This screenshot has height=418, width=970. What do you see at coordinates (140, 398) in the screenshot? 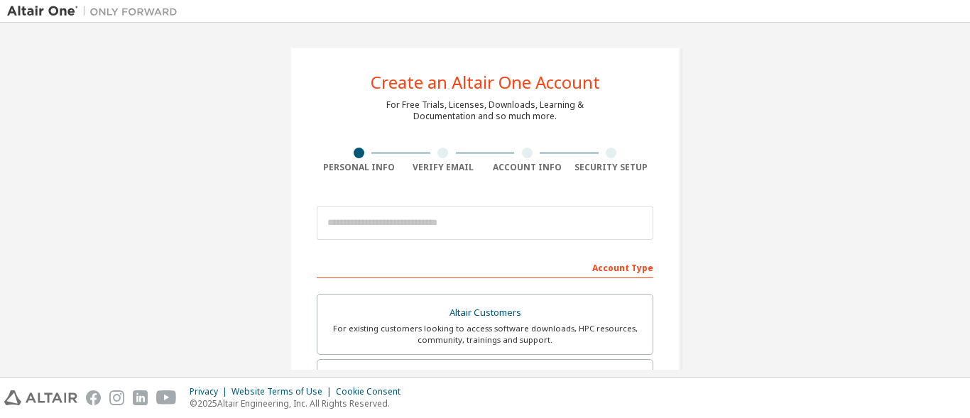
I see `img: linkedin.svg` at bounding box center [140, 398].